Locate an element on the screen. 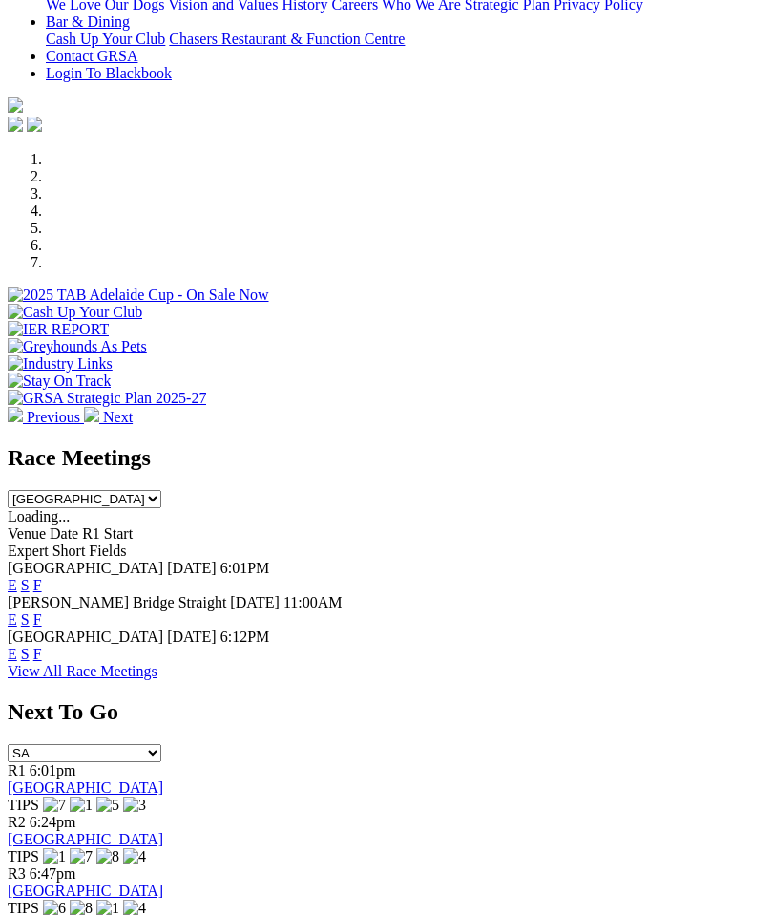 The width and height of the screenshot is (773, 917). a: Login To Blackbook is located at coordinates (109, 73).